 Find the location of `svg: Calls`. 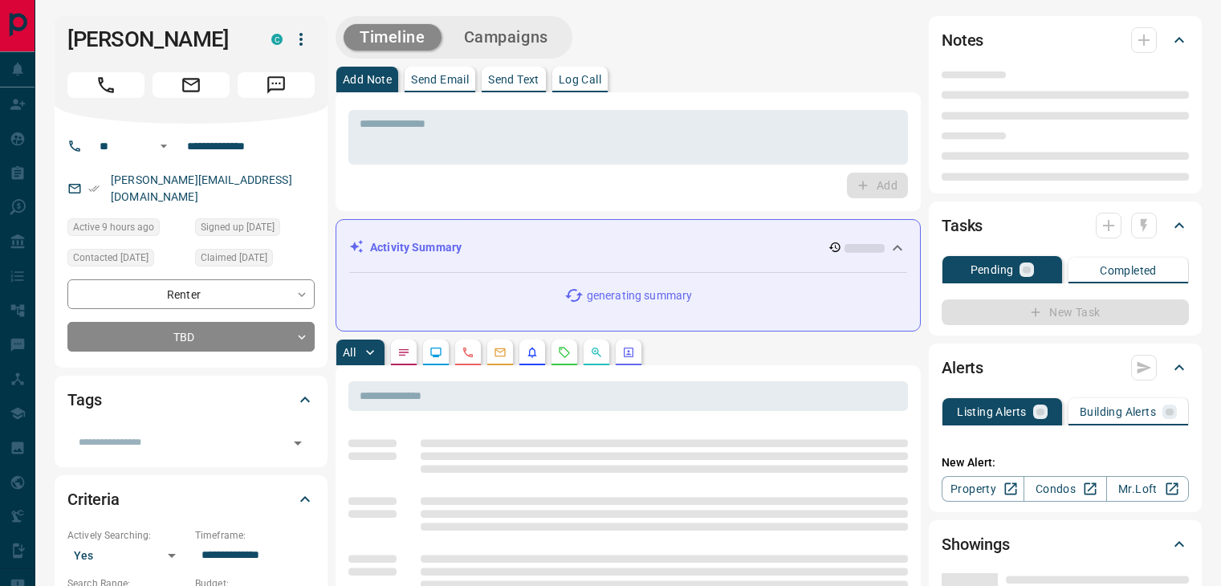

svg: Calls is located at coordinates (468, 352).